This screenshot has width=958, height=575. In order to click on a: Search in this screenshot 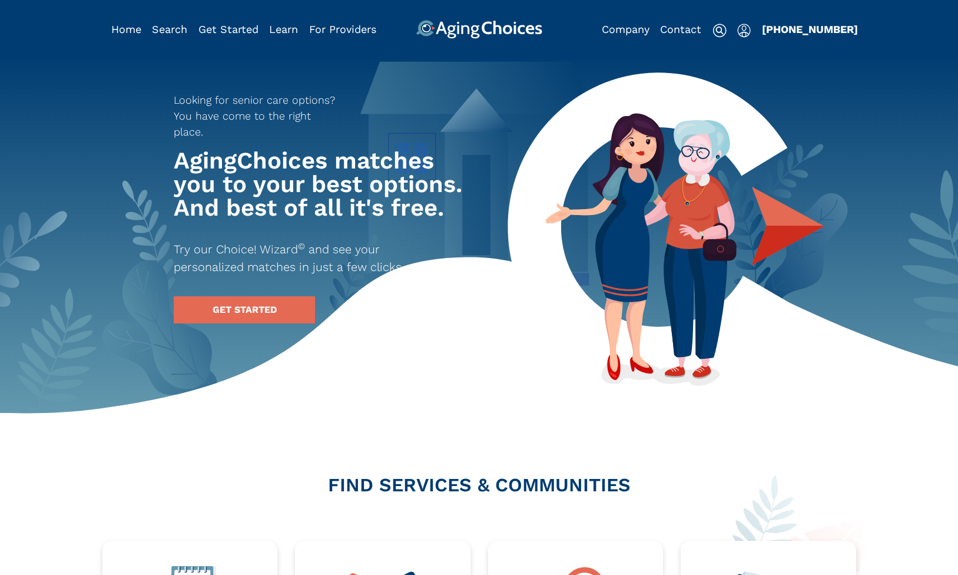, I will do `click(170, 29)`.